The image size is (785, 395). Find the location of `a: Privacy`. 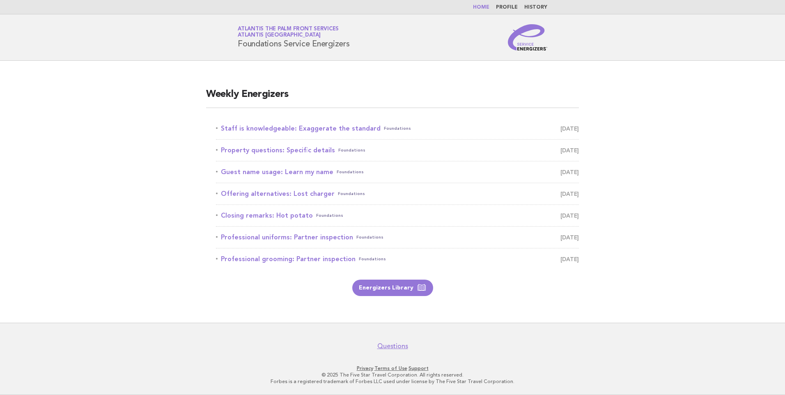

a: Privacy is located at coordinates (365, 368).